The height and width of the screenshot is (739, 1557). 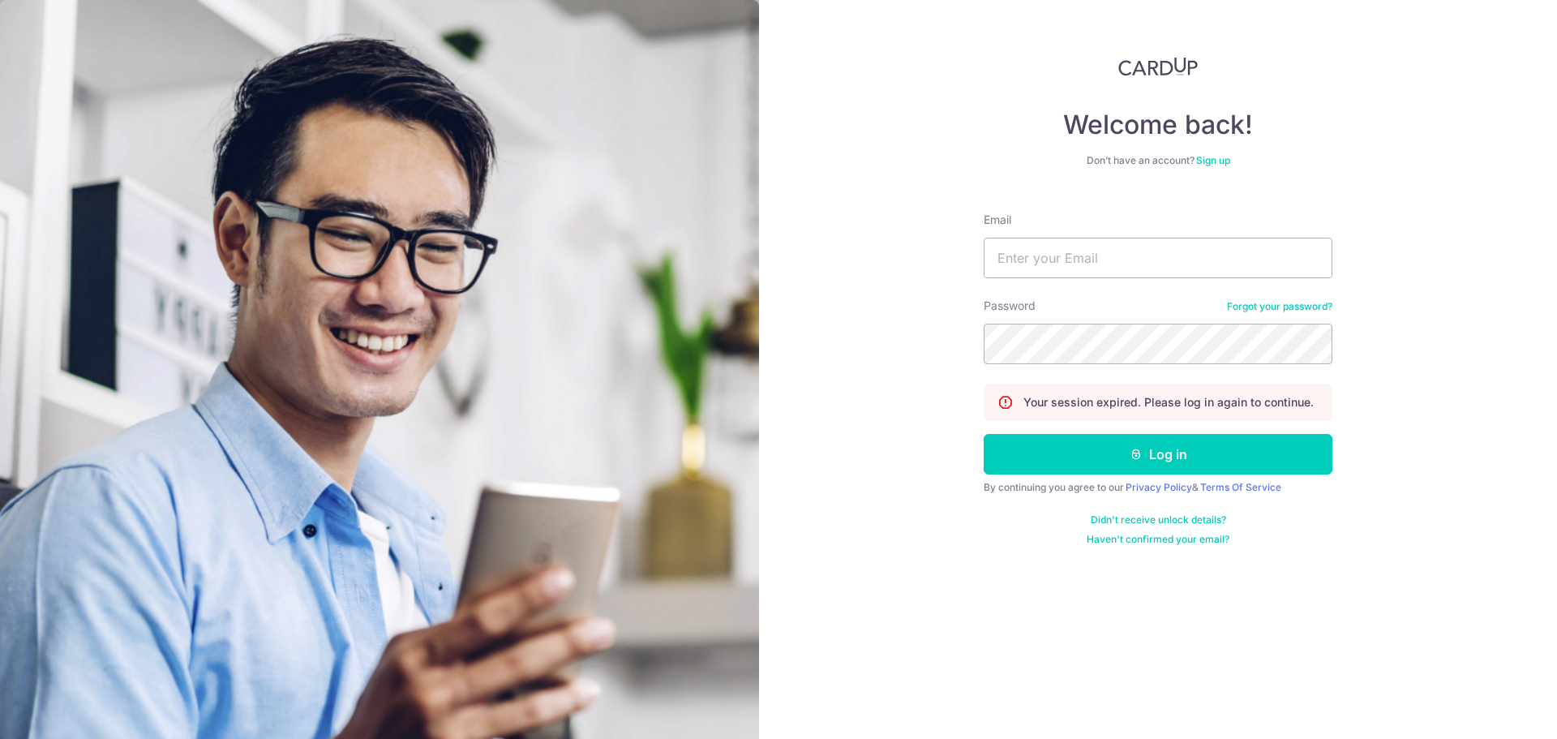 What do you see at coordinates (1158, 487) in the screenshot?
I see `div: By continuing you agree to our &` at bounding box center [1158, 487].